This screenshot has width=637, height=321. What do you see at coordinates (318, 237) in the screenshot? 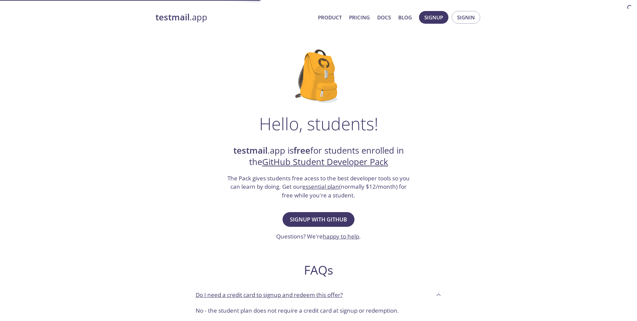
I see `h3: Questions? We're .` at bounding box center [318, 237].